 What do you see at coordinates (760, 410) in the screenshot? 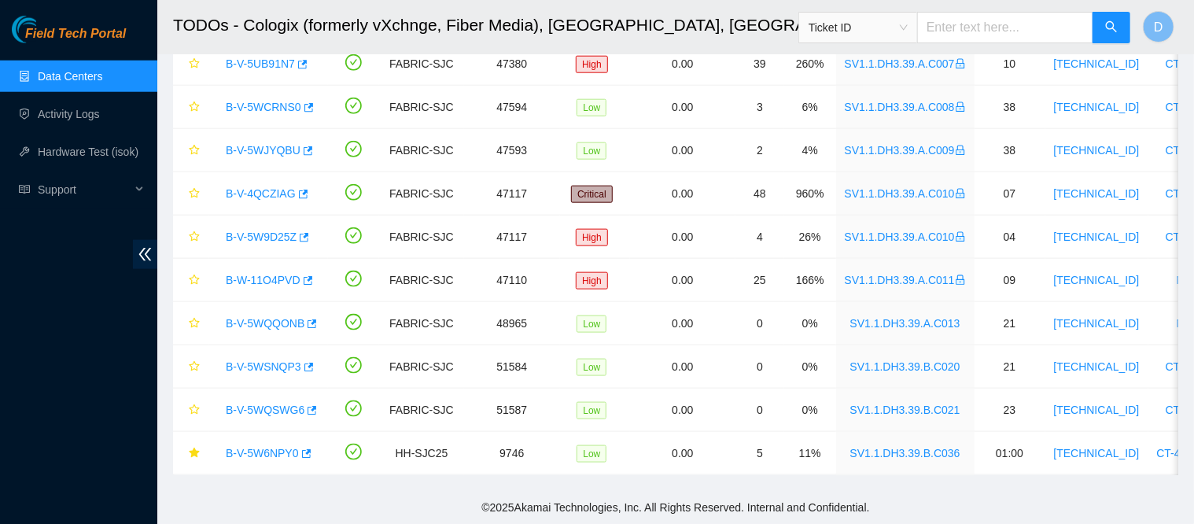
I see `td: 0` at bounding box center [760, 410].